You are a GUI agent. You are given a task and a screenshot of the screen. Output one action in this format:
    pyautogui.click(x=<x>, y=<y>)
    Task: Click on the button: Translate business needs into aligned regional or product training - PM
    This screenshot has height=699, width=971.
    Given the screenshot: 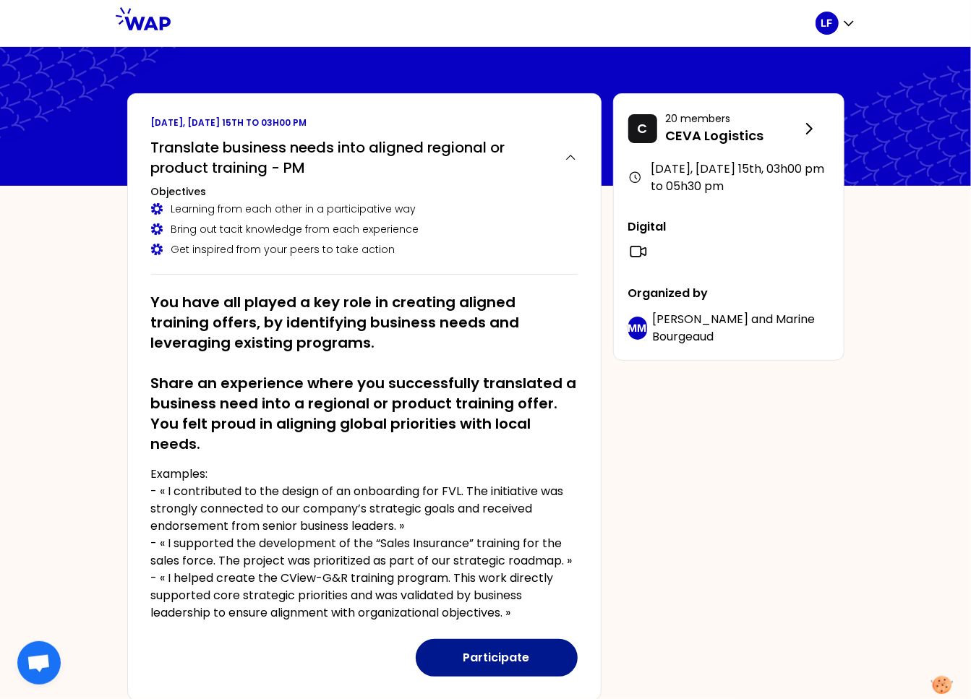 What is the action you would take?
    pyautogui.click(x=364, y=158)
    